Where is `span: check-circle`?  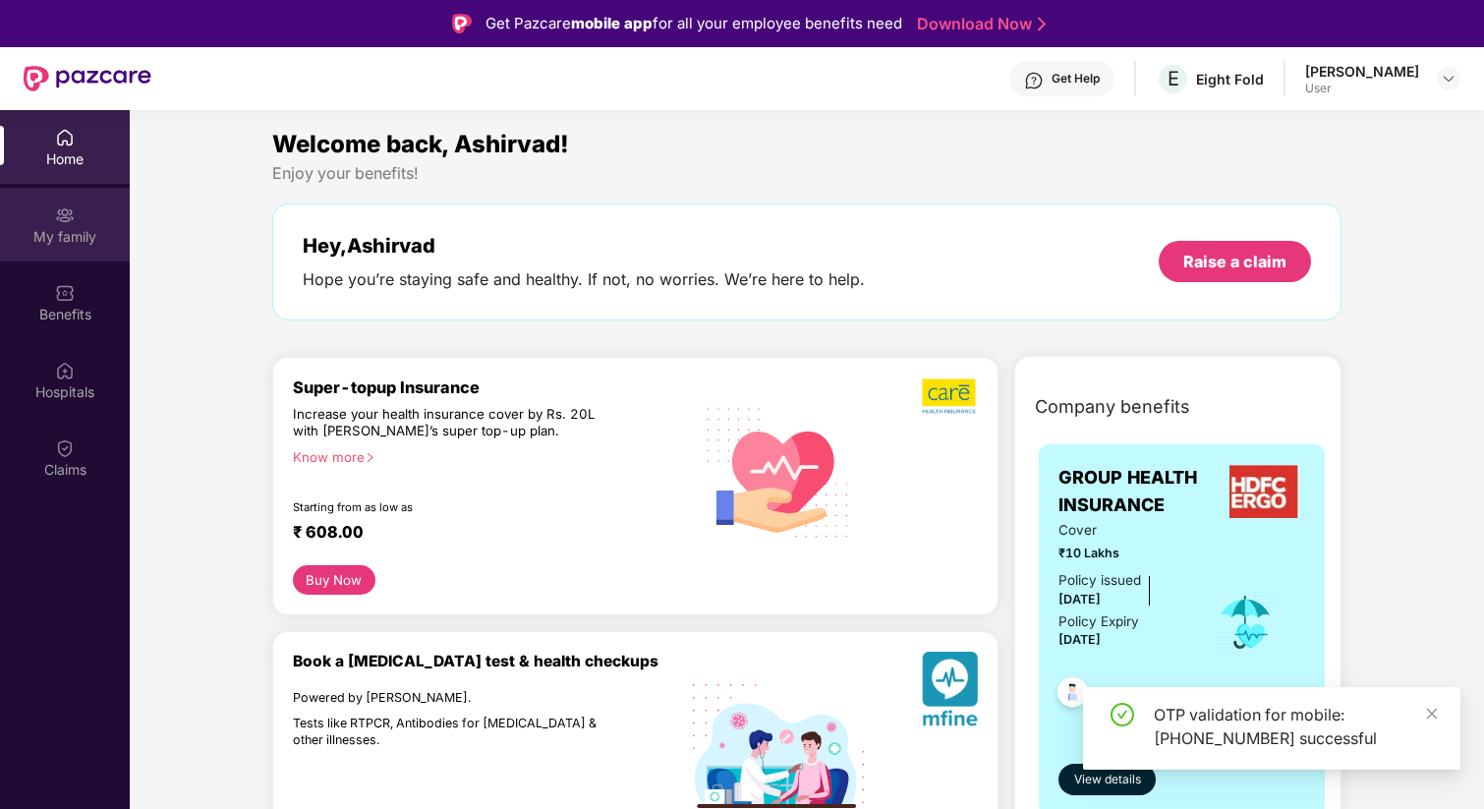
span: check-circle is located at coordinates (1123, 715).